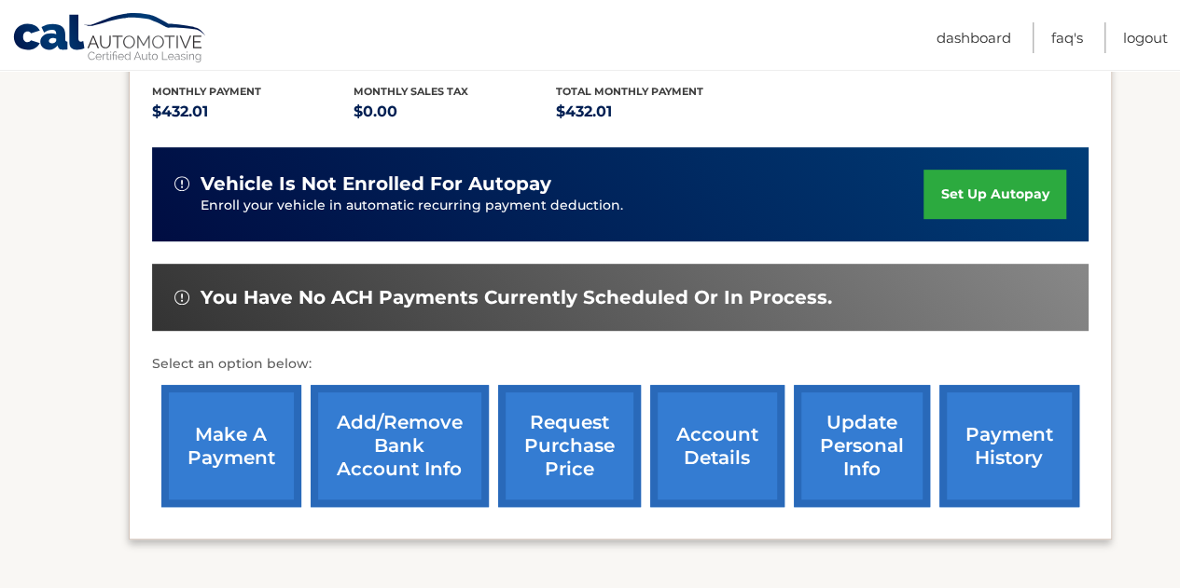  Describe the element at coordinates (1145, 37) in the screenshot. I see `a: Logout` at that location.